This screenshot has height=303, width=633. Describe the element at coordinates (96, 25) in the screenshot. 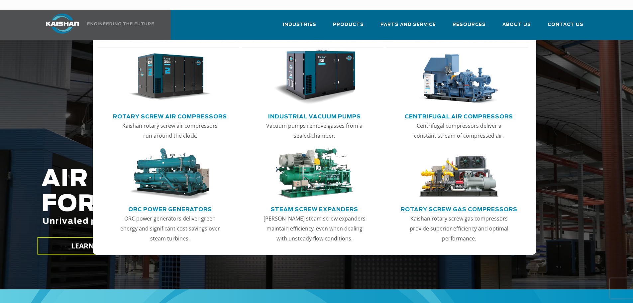

I see `a: Kaishan USA` at that location.